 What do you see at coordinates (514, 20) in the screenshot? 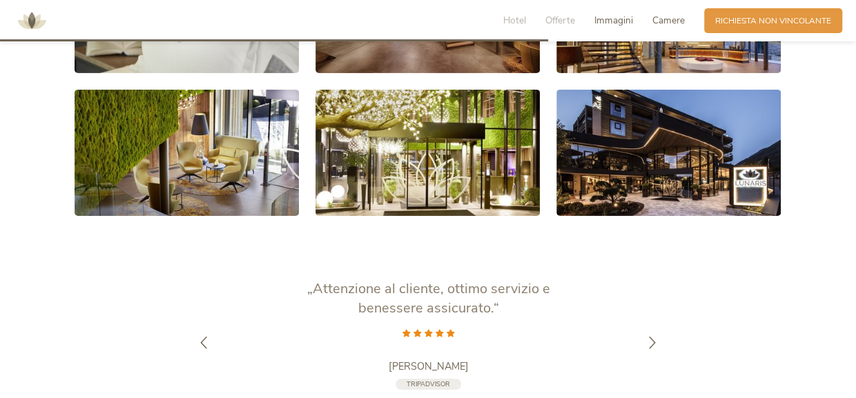
I see `span: Hotel` at bounding box center [514, 20].